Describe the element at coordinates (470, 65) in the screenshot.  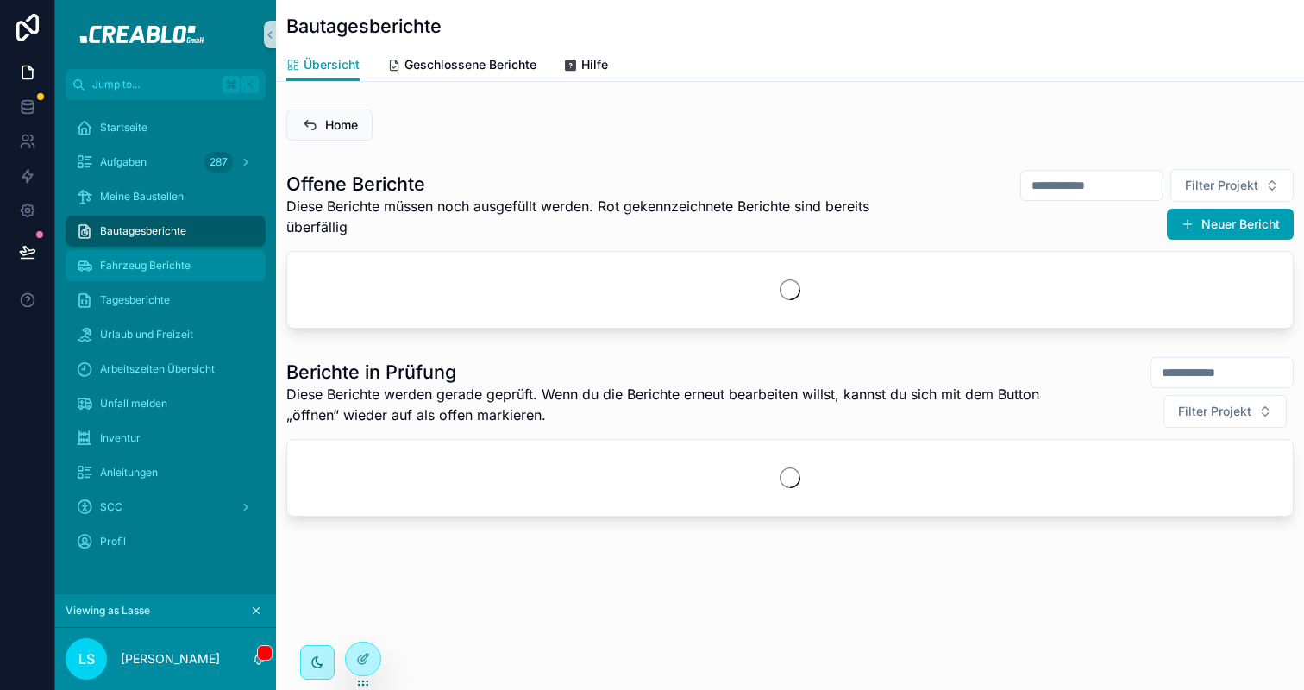
I see `span: Geschlossene Berichte` at that location.